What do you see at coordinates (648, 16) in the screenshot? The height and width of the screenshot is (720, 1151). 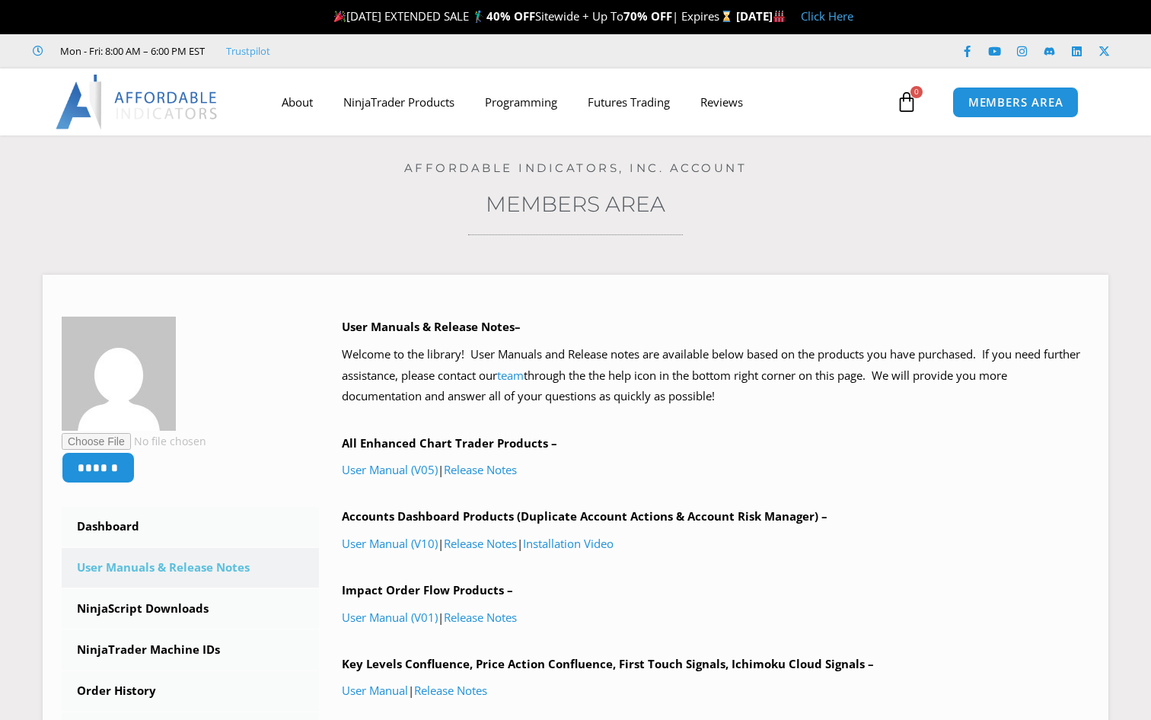 I see `strong: 70% OFF` at bounding box center [648, 16].